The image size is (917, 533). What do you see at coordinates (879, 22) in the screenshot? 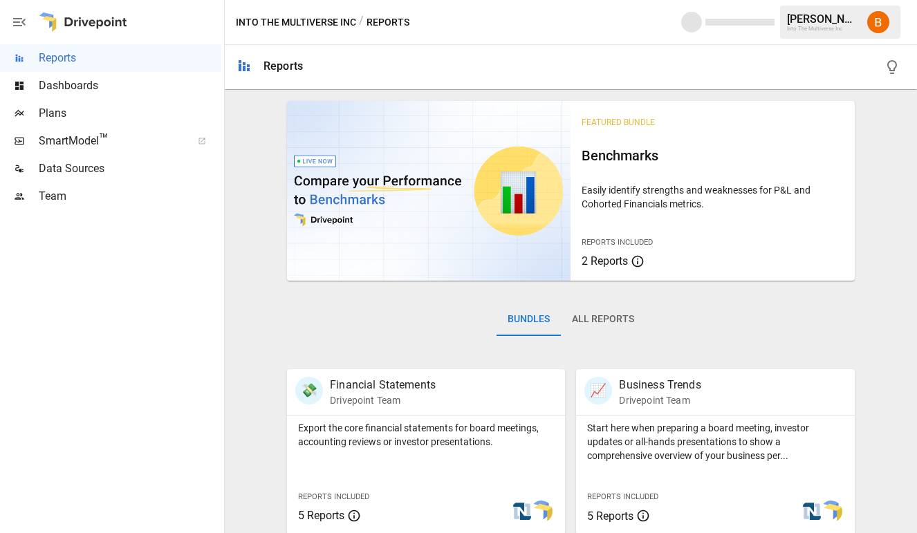
I see `button: Brian Friedman` at bounding box center [879, 22].